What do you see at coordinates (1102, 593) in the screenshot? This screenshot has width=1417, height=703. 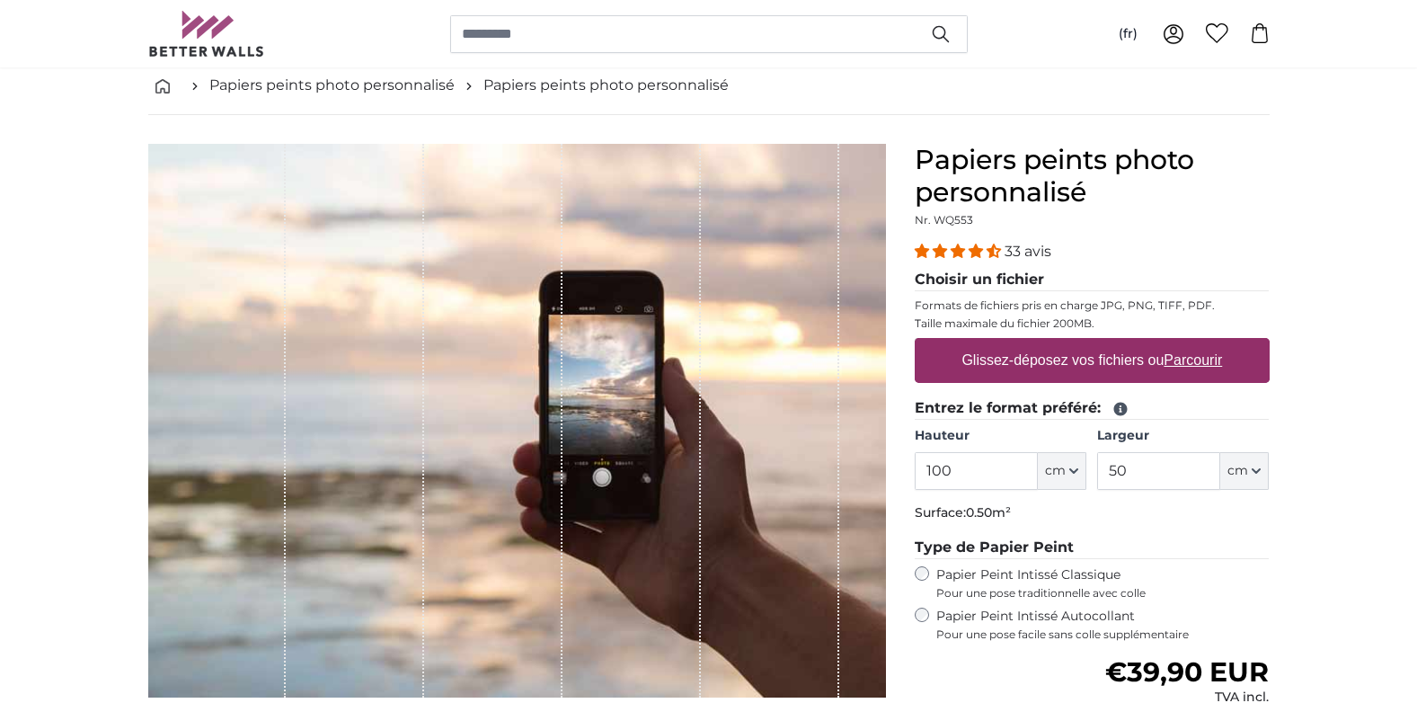 I see `span: Pour une pose traditionnelle avec colle` at bounding box center [1102, 593].